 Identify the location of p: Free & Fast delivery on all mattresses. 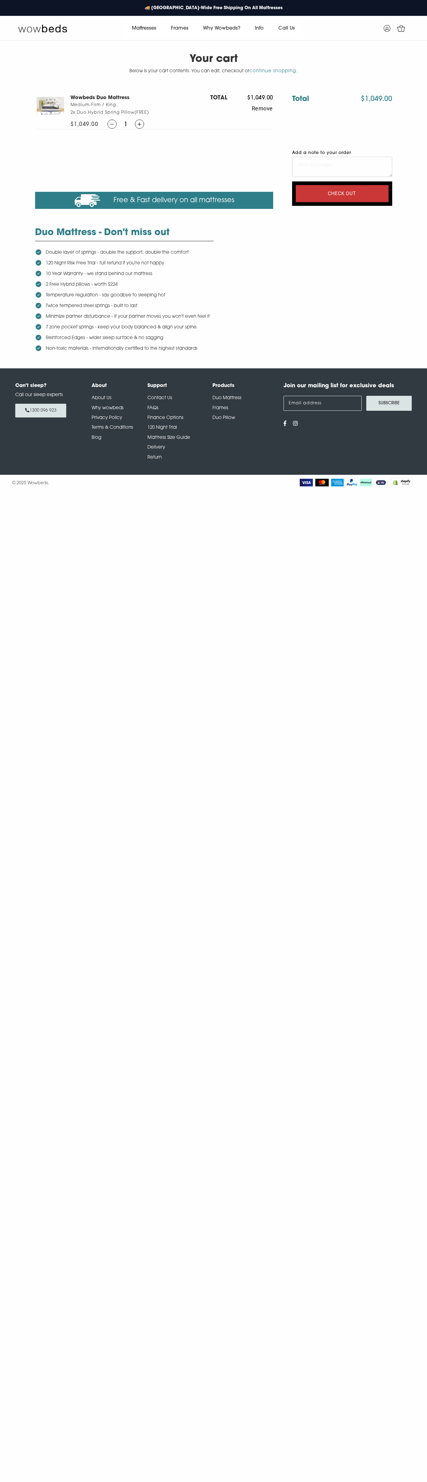
(154, 200).